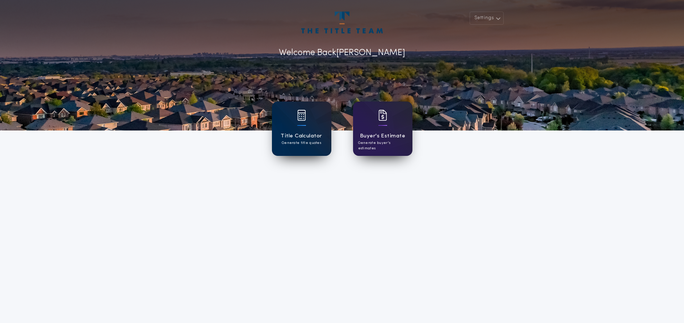  I want to click on p: Generate title quotes, so click(301, 143).